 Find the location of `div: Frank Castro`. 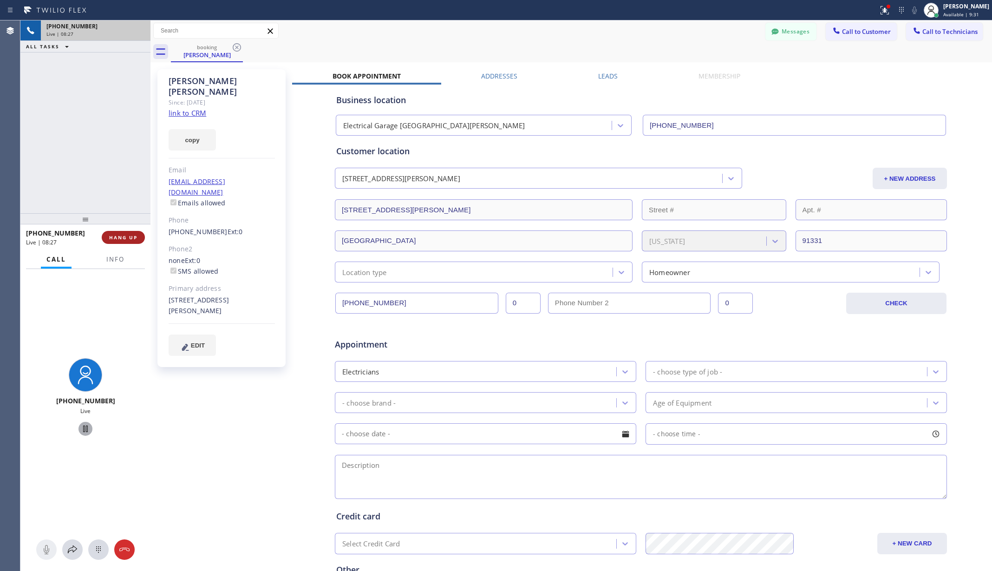

div: Frank Castro is located at coordinates (207, 51).